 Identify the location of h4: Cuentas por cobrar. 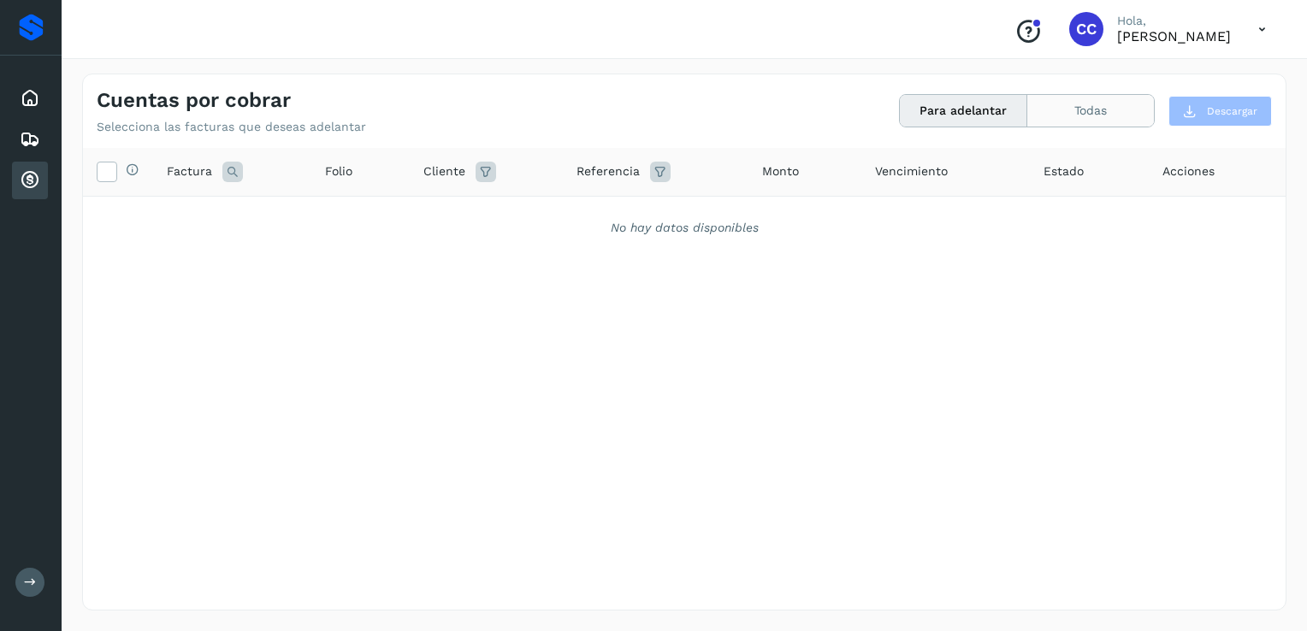
(193, 100).